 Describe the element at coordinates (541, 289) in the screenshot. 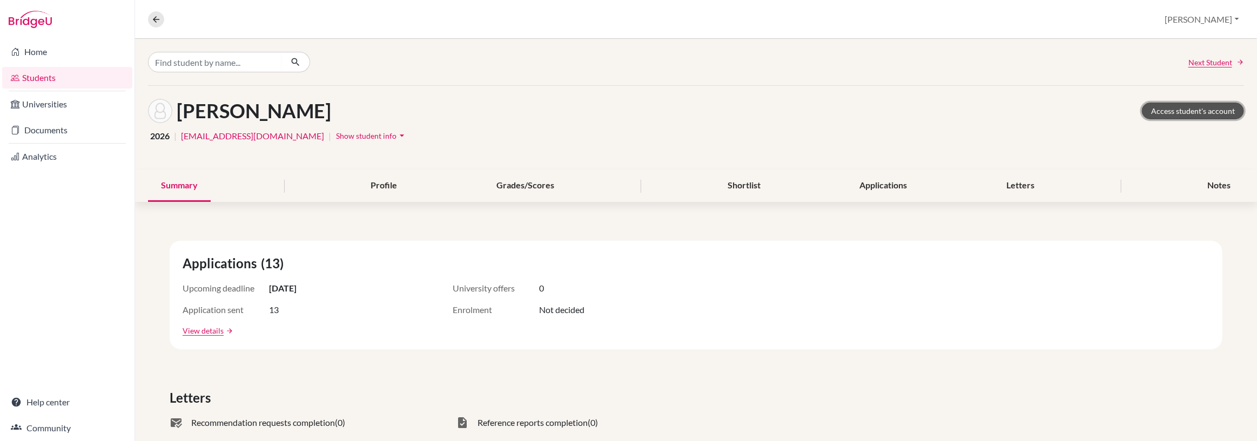

I see `span: 0` at that location.